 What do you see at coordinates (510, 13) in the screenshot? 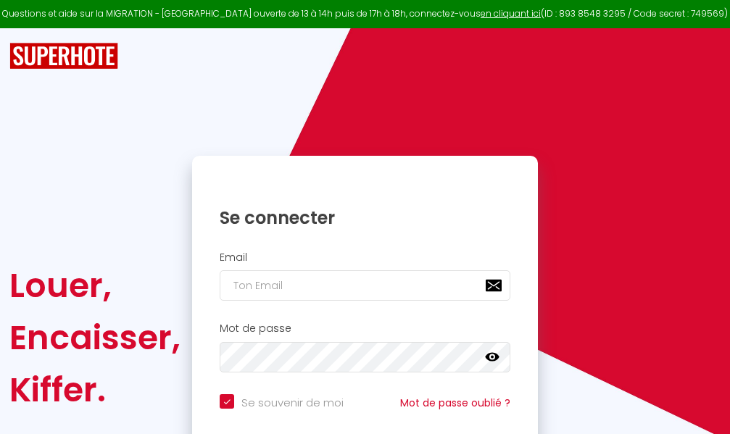
I see `a: en cliquant ici` at bounding box center [510, 13].